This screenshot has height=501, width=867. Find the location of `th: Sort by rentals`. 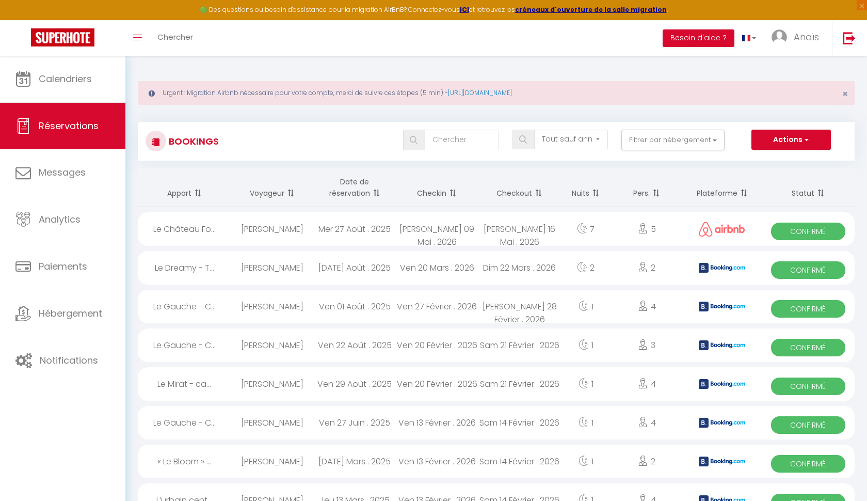

th: Sort by rentals is located at coordinates (184, 187).